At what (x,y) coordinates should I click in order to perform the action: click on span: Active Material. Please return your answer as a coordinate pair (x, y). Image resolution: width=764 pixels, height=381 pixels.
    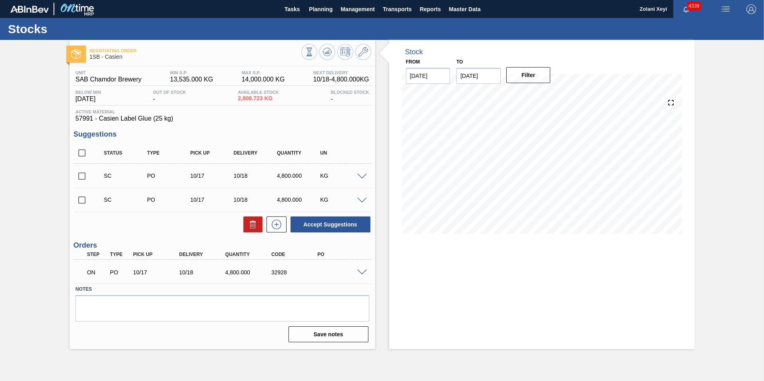
    Looking at the image, I should click on (222, 112).